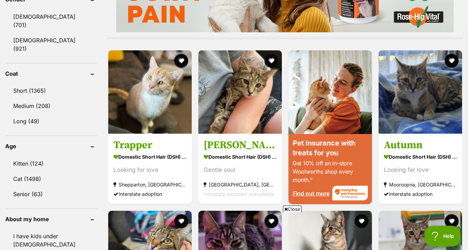 The width and height of the screenshot is (468, 250). What do you see at coordinates (51, 91) in the screenshot?
I see `a: Short (1365)` at bounding box center [51, 91].